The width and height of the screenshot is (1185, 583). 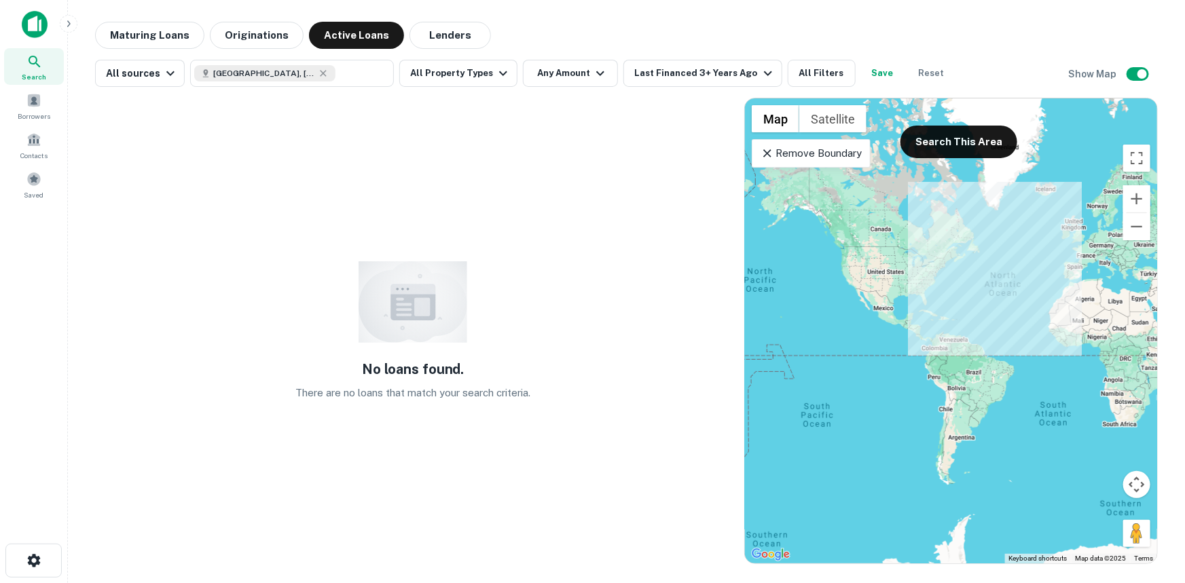 I want to click on button: All sources, so click(x=140, y=73).